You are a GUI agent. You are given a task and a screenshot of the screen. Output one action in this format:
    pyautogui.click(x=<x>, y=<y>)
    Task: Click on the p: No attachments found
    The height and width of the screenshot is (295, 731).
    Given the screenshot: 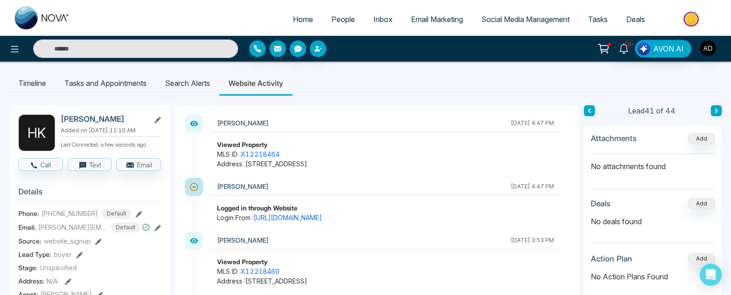 What is the action you would take?
    pyautogui.click(x=653, y=163)
    